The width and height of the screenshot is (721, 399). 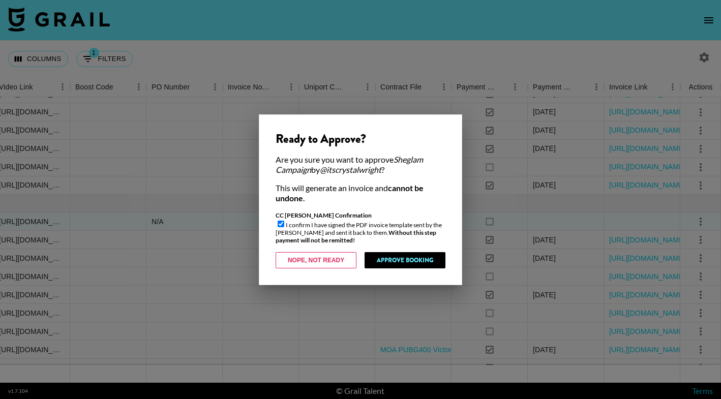 What do you see at coordinates (405, 260) in the screenshot?
I see `button: Approve Booking` at bounding box center [405, 260].